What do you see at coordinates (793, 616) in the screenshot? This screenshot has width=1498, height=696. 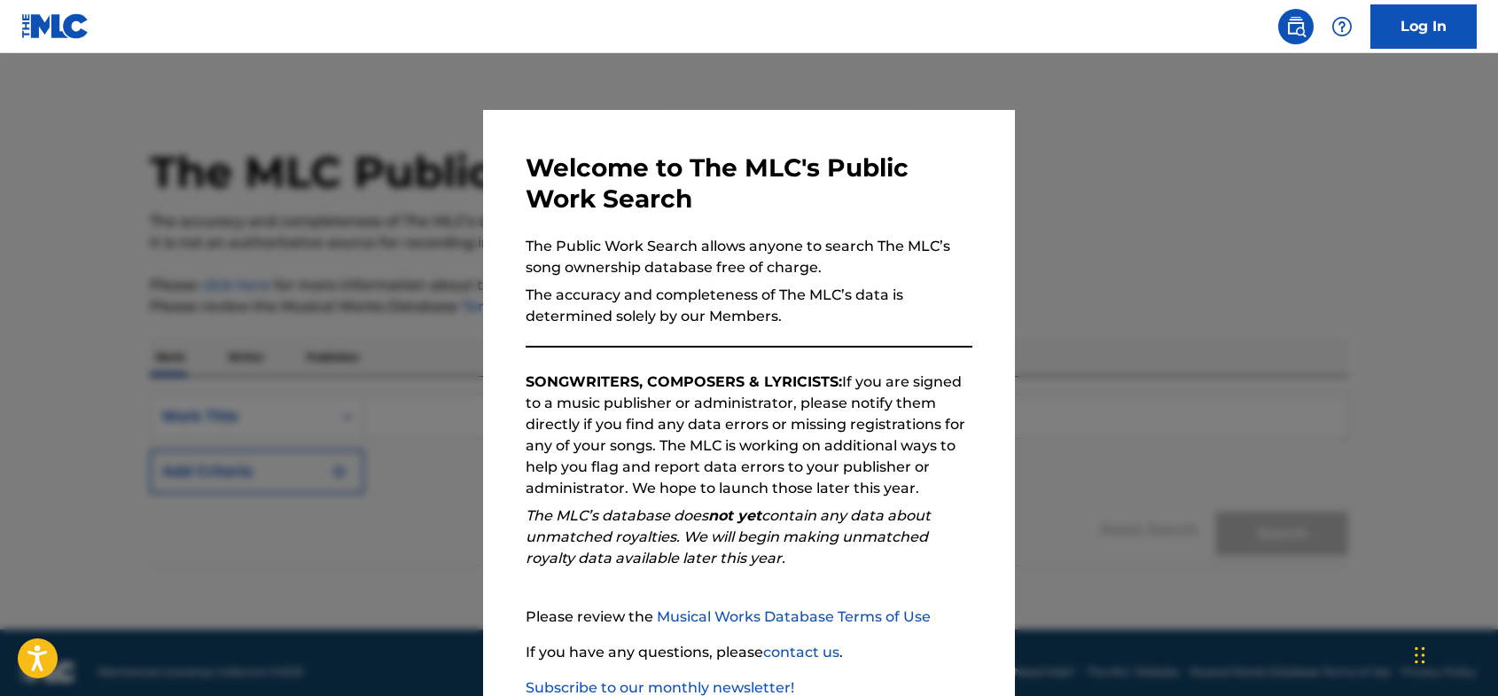 I see `a: Musical Works Database Terms of Use` at bounding box center [793, 616].